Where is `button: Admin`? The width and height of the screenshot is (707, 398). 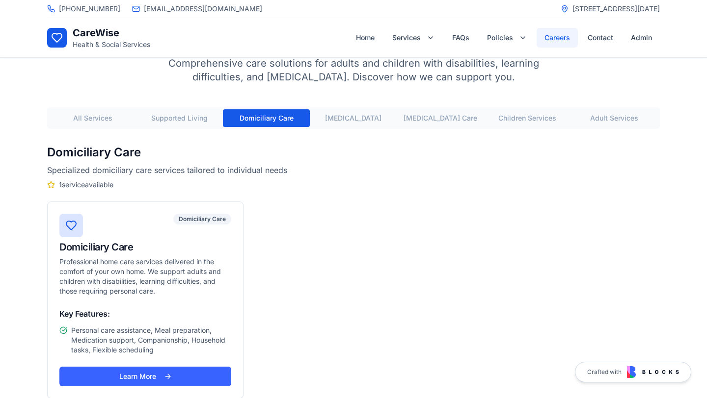
button: Admin is located at coordinates (641, 38).